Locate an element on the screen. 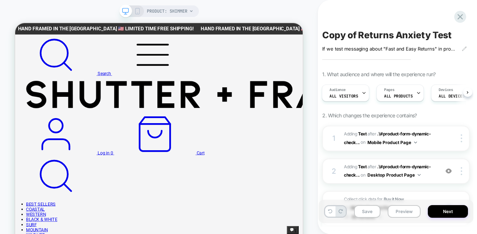 Image resolution: width=477 pixels, height=234 pixels. span: 2. Which changes the experience contains? is located at coordinates (369, 115).